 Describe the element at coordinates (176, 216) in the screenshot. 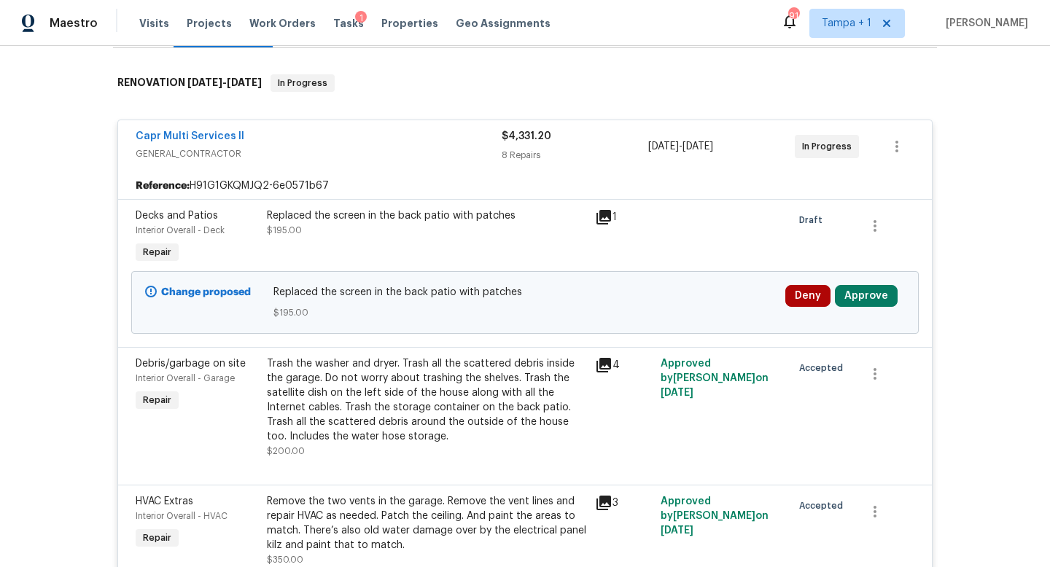

I see `span: Decks and Patios` at that location.